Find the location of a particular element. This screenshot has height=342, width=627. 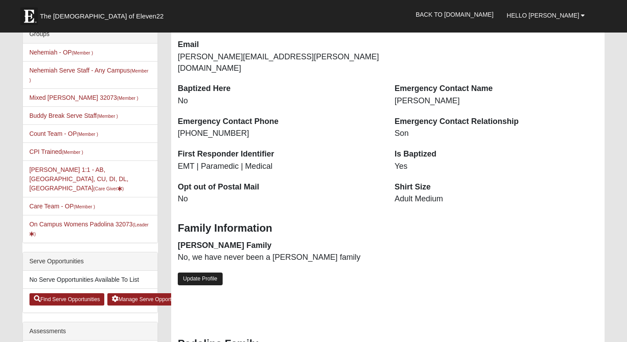

small: (Care Giver ) is located at coordinates (108, 189).